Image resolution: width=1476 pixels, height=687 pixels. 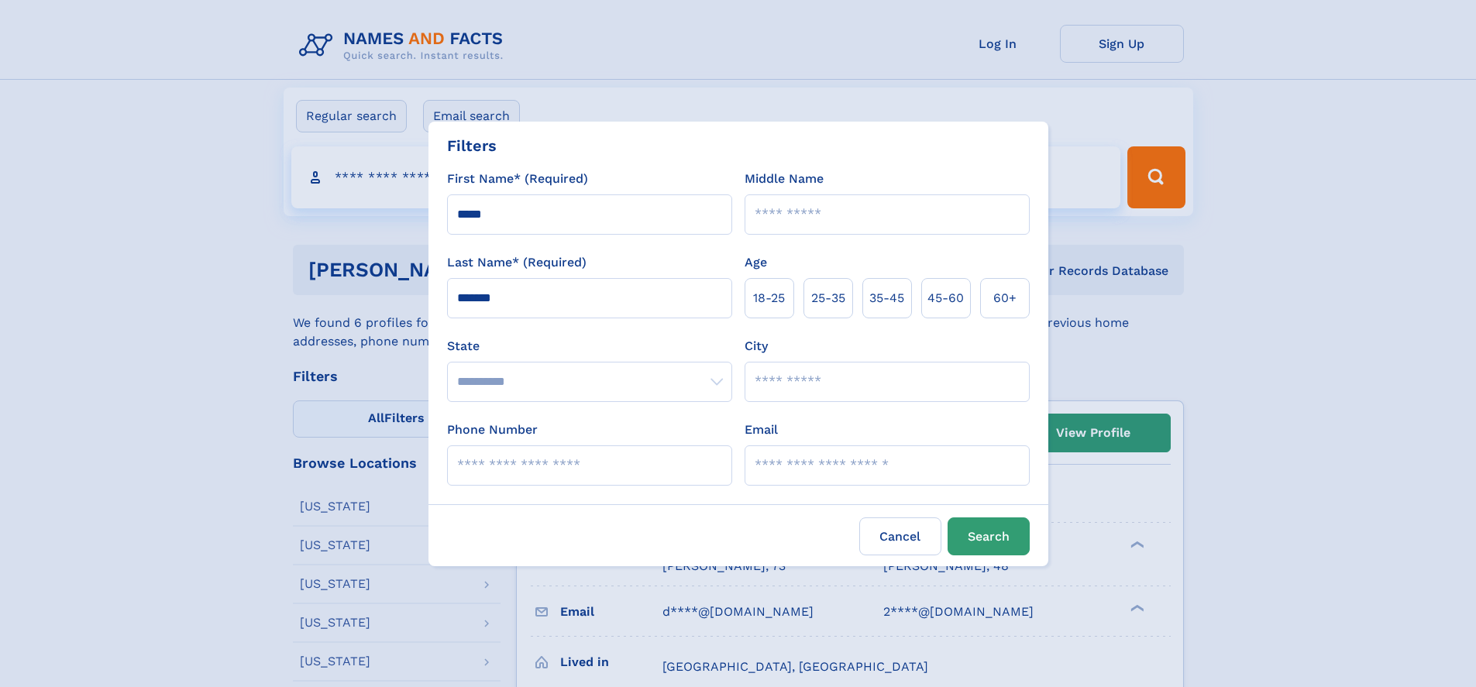 What do you see at coordinates (1005, 298) in the screenshot?
I see `span: 60+` at bounding box center [1005, 298].